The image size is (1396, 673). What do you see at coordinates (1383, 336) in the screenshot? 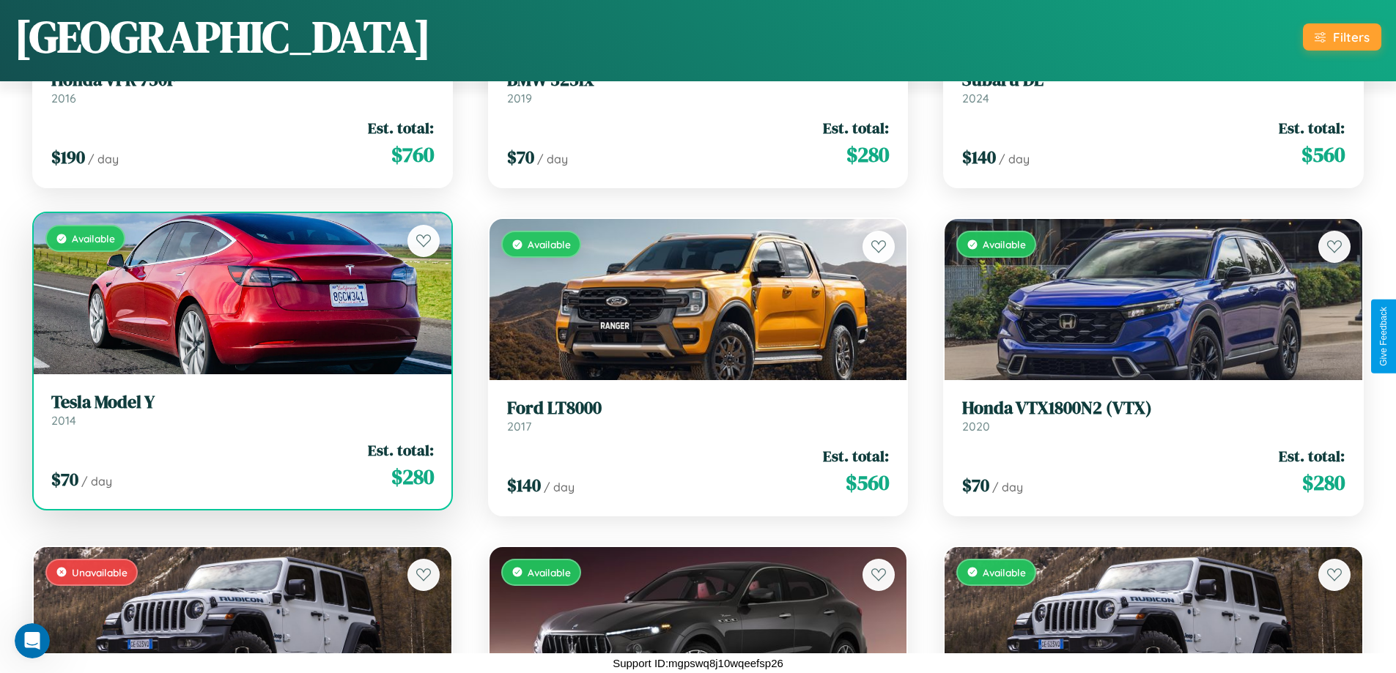
I see `div: Give Feedback` at bounding box center [1383, 336].